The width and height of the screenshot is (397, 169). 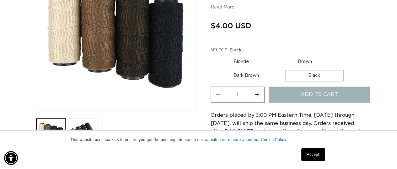 I want to click on span: Black, so click(x=235, y=50).